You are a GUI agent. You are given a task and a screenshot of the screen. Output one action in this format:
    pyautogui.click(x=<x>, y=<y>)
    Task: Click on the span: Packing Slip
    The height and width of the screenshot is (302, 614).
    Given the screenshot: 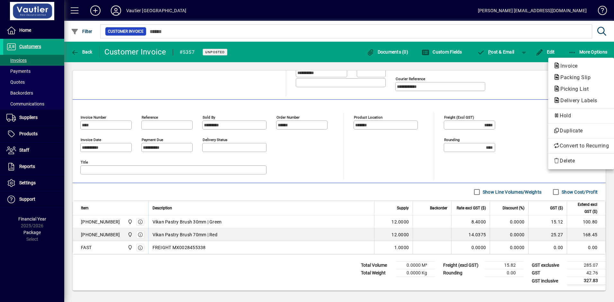 What is the action you would take?
    pyautogui.click(x=573, y=77)
    